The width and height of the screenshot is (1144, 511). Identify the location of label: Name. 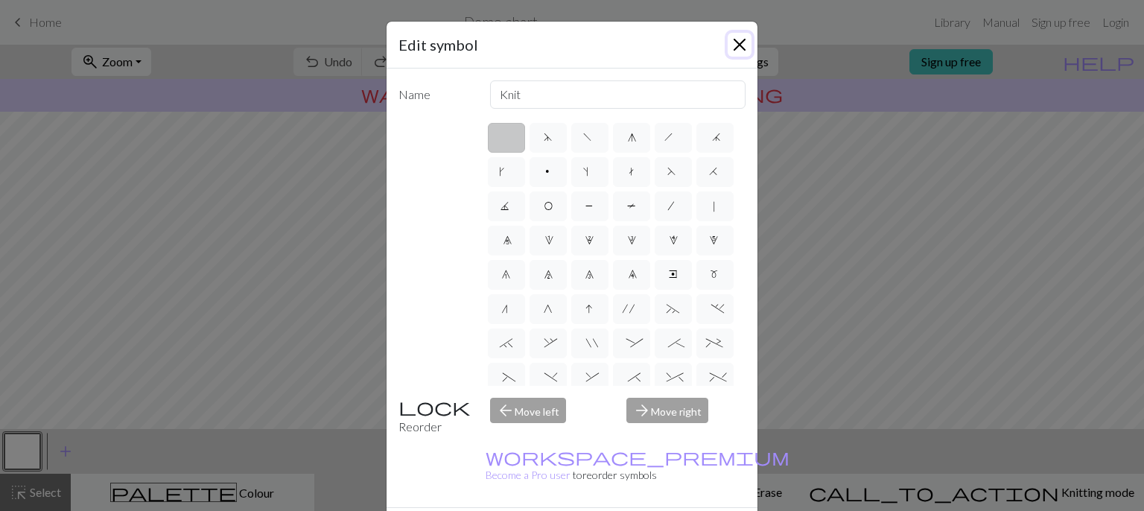
(435, 95).